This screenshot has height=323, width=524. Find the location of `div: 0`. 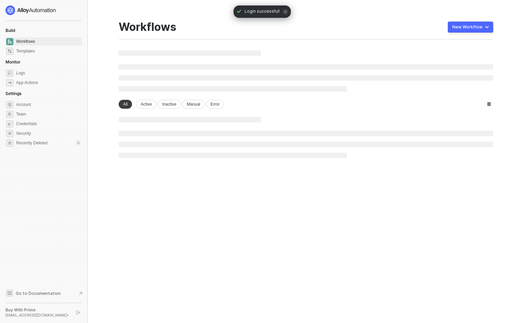

div: 0 is located at coordinates (78, 143).